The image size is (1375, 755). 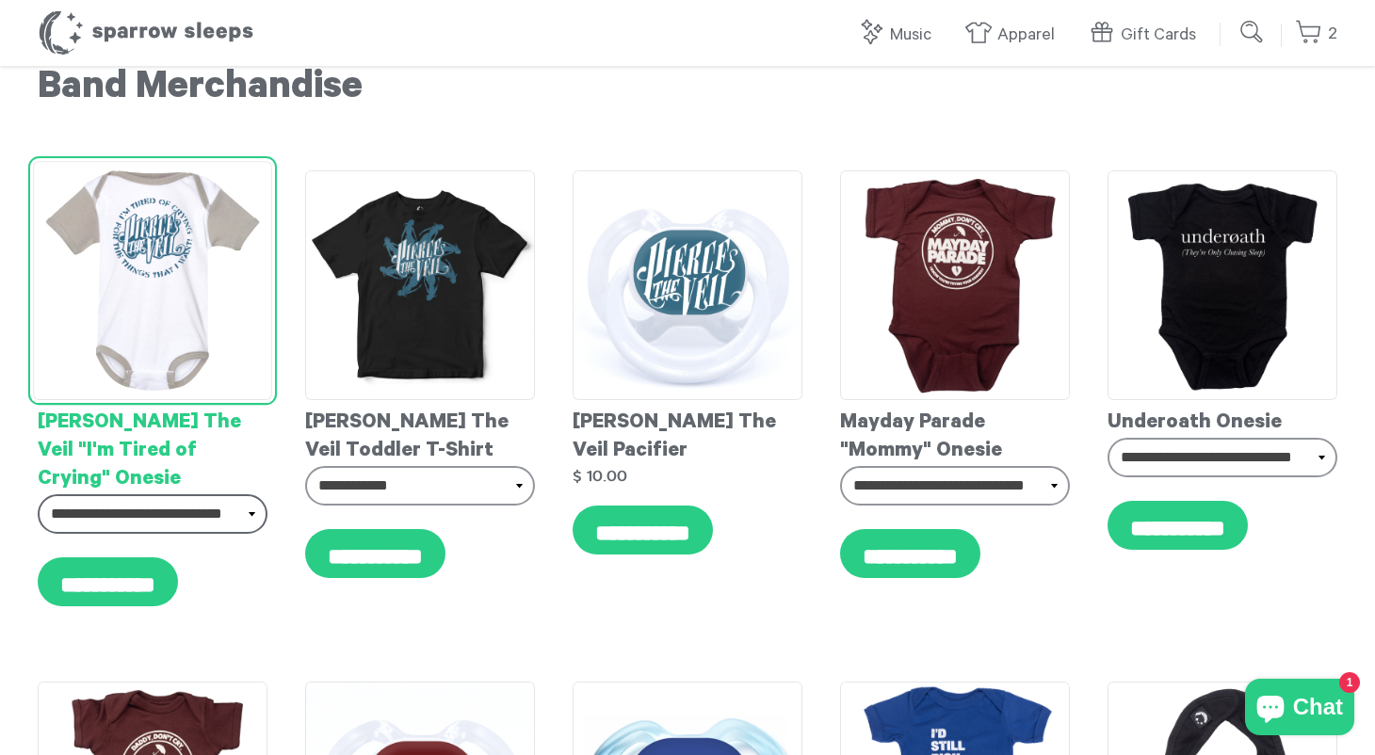 What do you see at coordinates (687, 285) in the screenshot?
I see `img: PierceTheVeilPacifier_grande.jpg` at bounding box center [687, 285].